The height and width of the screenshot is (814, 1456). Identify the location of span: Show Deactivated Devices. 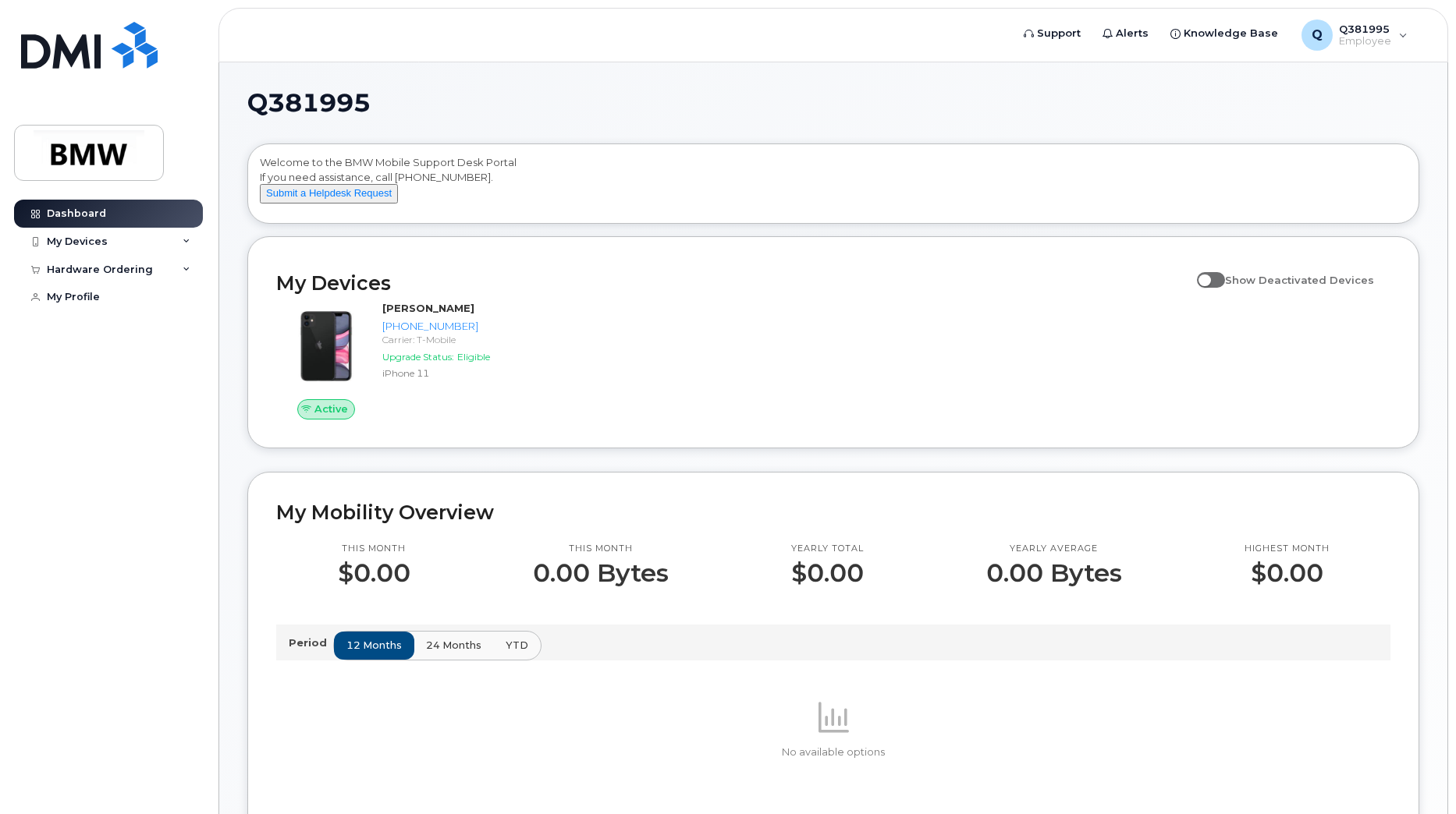
(1299, 280).